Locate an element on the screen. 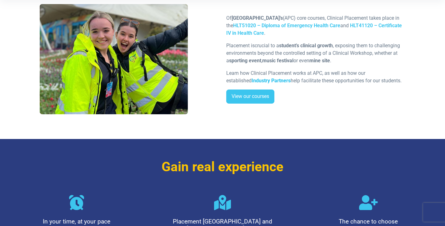  a: HLT51020 – Diploma of Emergency Health Care is located at coordinates (287, 25).